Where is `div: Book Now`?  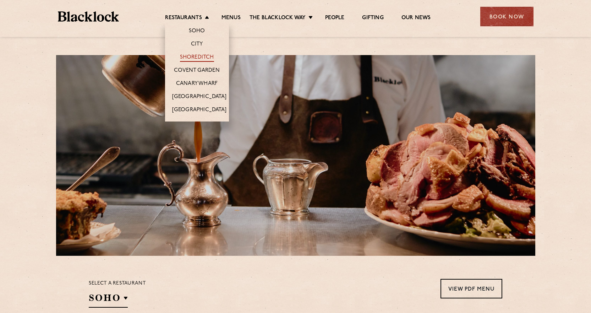 div: Book Now is located at coordinates (507, 16).